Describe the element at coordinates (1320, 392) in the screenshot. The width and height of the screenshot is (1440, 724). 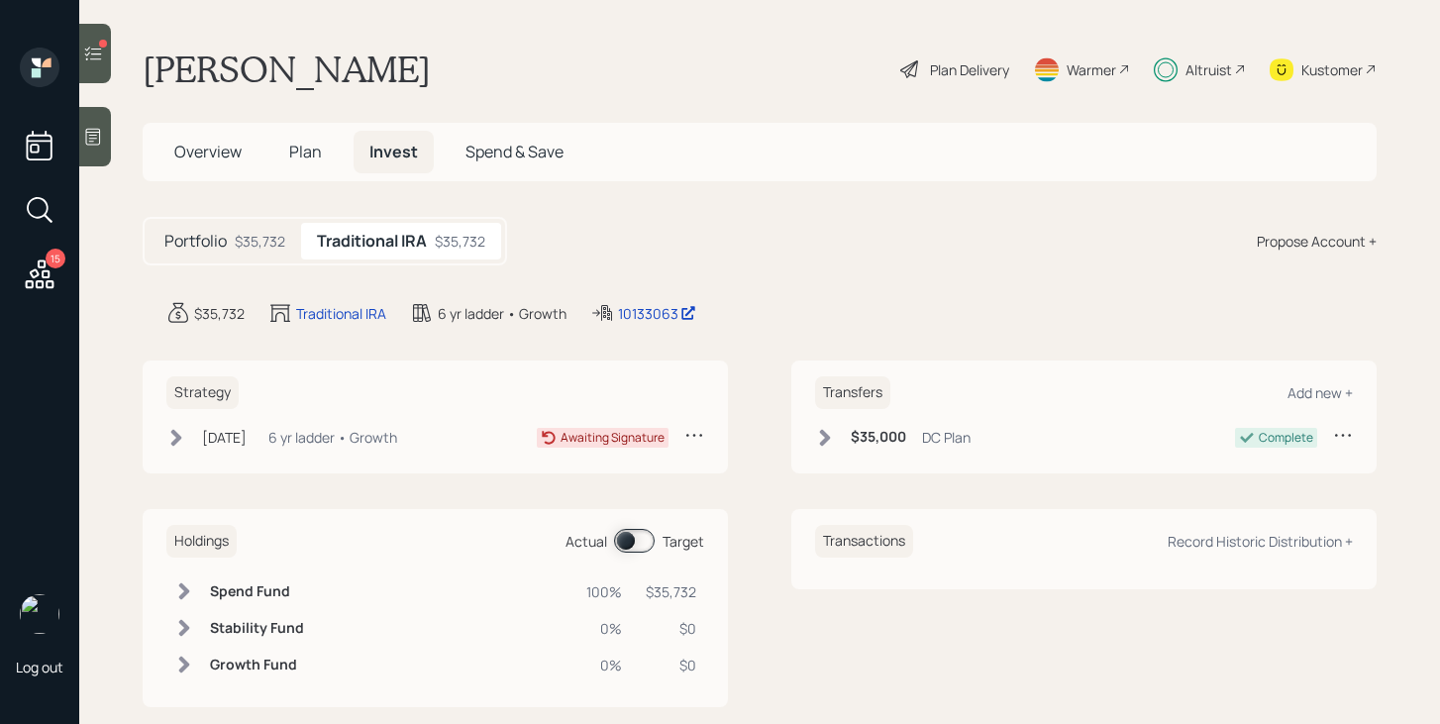
I see `div: Add new +` at that location.